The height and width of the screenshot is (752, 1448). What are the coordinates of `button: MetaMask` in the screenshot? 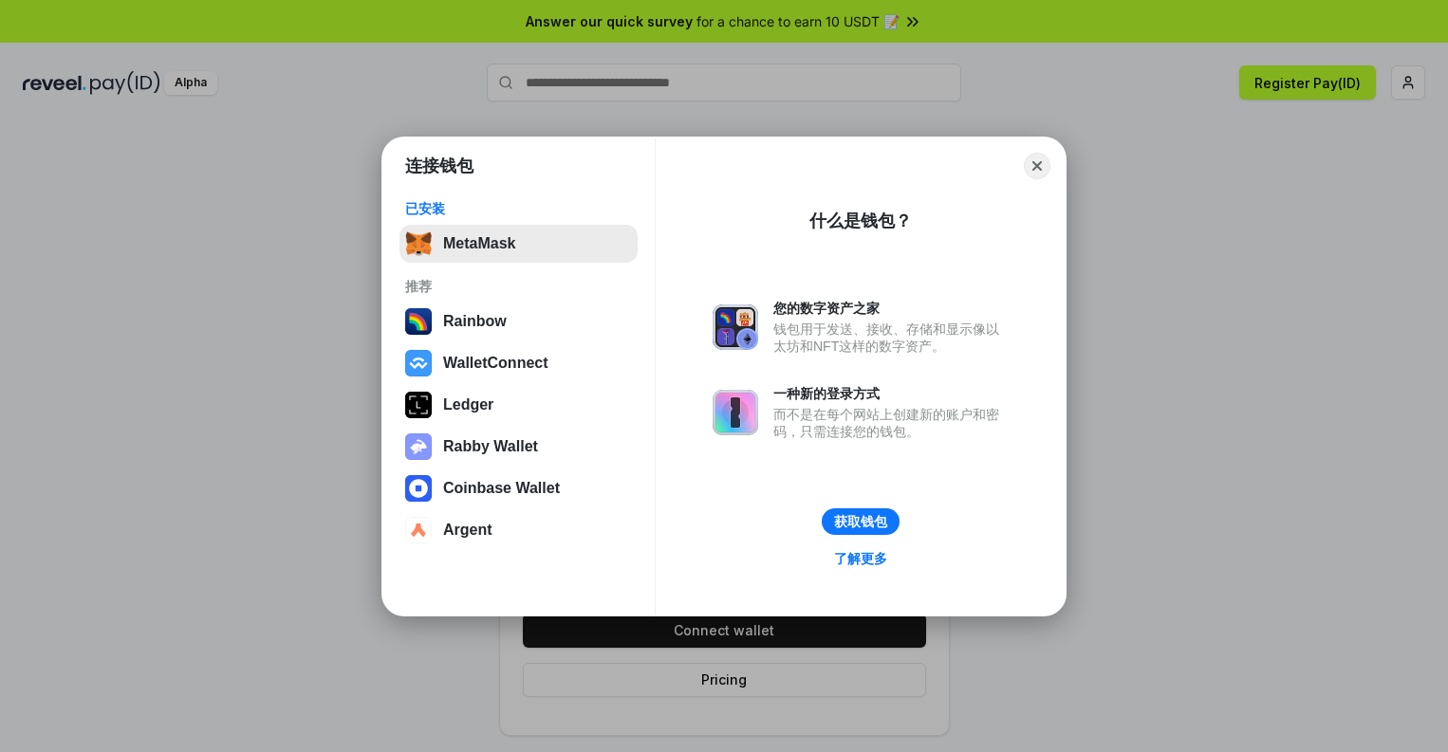 It's located at (518, 244).